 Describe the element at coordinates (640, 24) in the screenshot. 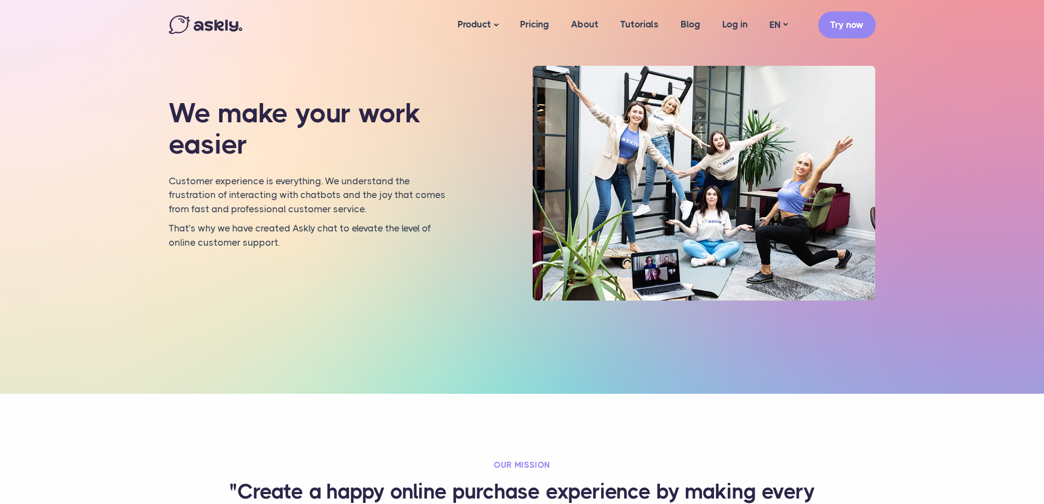

I see `a: Tutorials` at that location.